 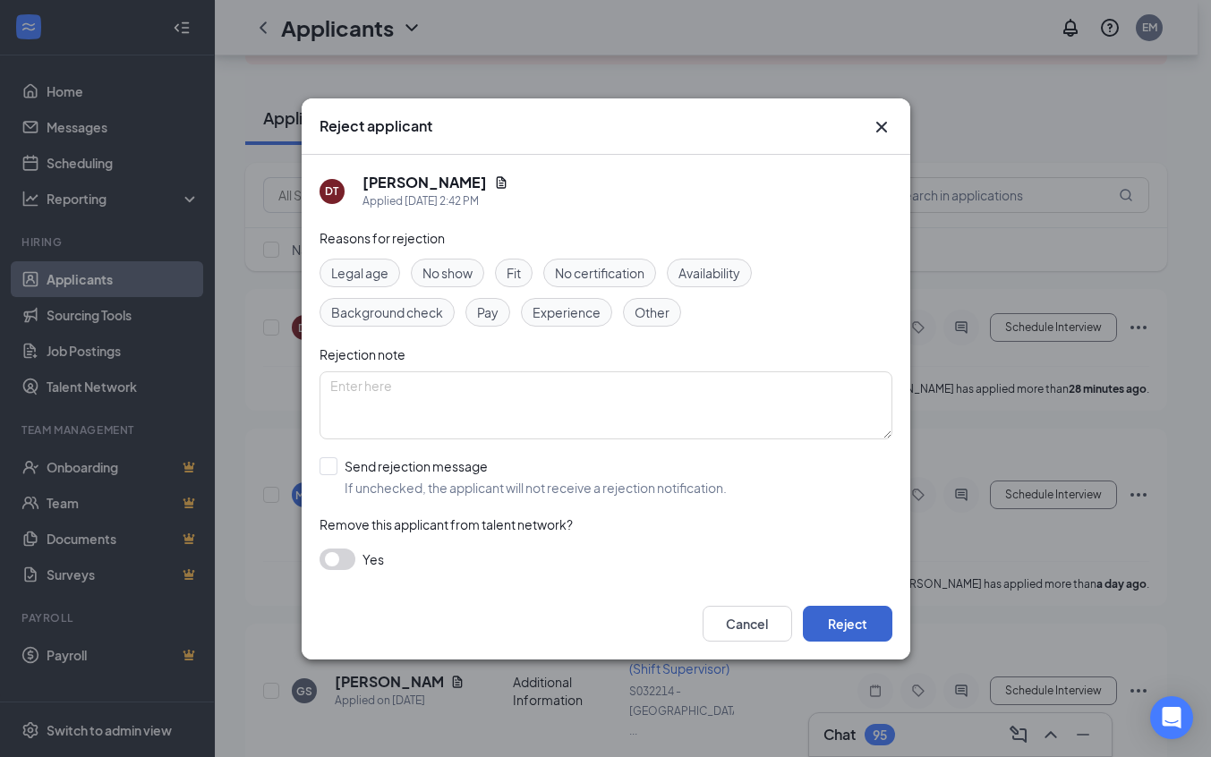 What do you see at coordinates (362, 354) in the screenshot?
I see `span: Rejection note` at bounding box center [362, 354].